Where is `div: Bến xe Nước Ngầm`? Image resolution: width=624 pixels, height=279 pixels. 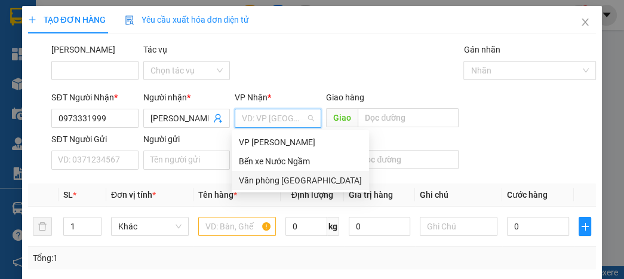
div: Bến xe Nước Ngầm is located at coordinates (301, 161).